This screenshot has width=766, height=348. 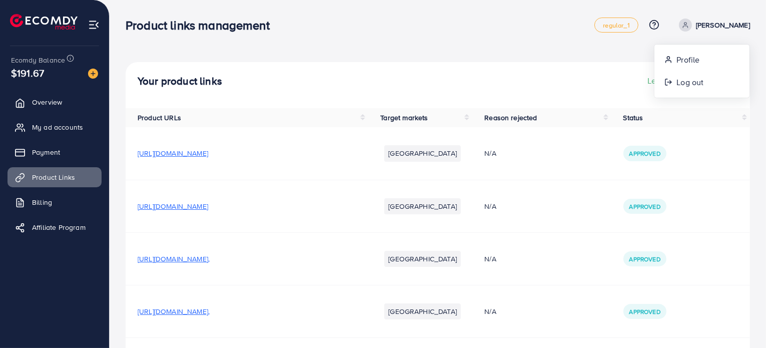 What do you see at coordinates (404, 118) in the screenshot?
I see `span: Target markets` at bounding box center [404, 118].